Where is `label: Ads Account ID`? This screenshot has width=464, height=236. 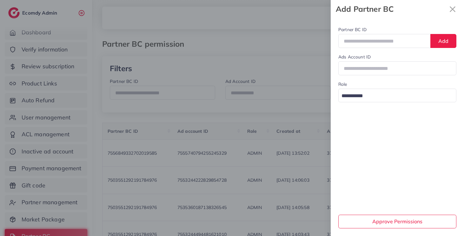 label: Ads Account ID is located at coordinates (354, 57).